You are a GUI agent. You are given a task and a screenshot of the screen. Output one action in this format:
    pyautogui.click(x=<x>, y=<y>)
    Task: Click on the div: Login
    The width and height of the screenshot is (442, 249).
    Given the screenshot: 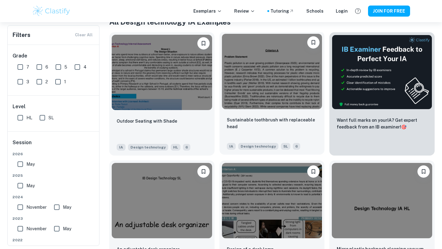 What is the action you would take?
    pyautogui.click(x=342, y=11)
    